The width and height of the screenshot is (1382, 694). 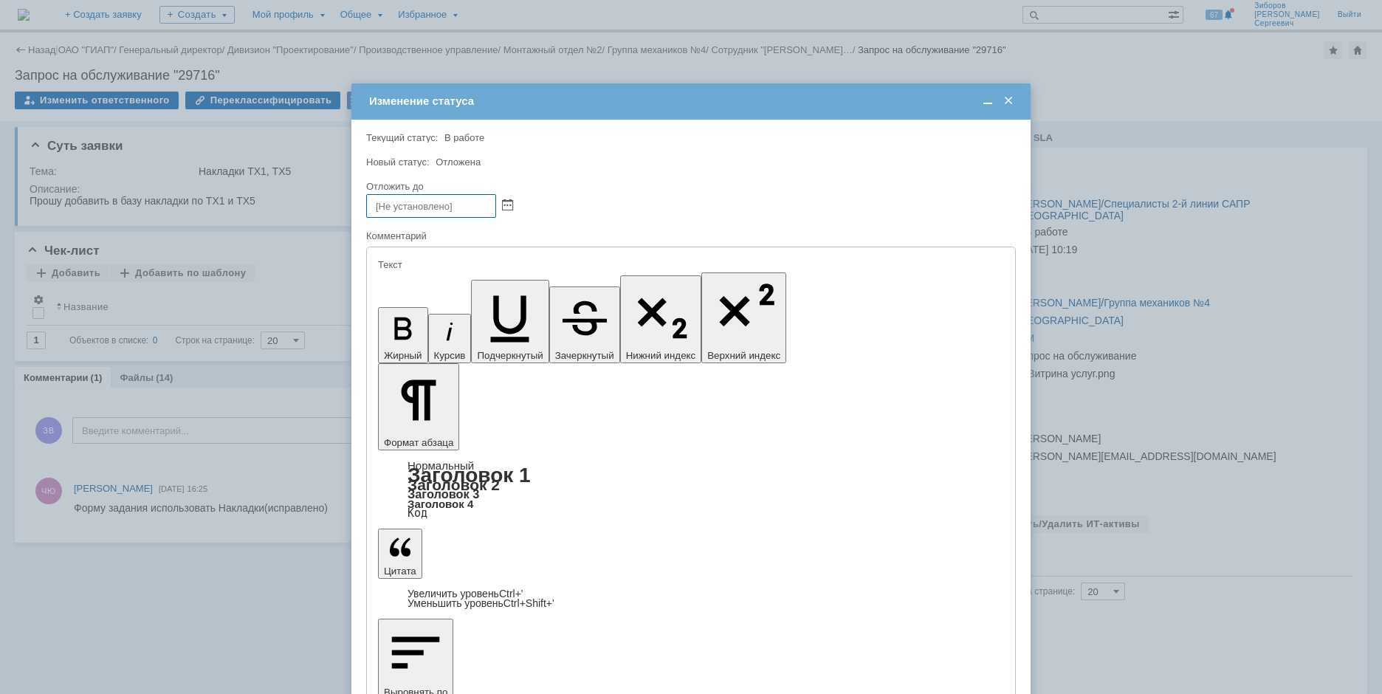 I want to click on span: Формат абзаца, so click(x=419, y=442).